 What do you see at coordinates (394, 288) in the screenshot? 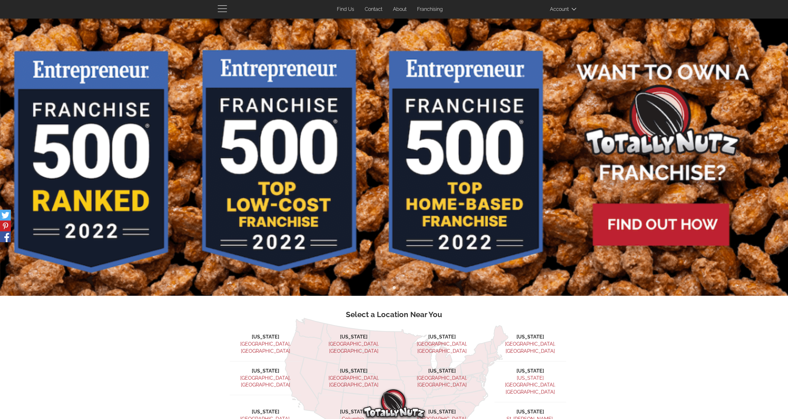
I see `button: 2 of 3` at bounding box center [394, 288].